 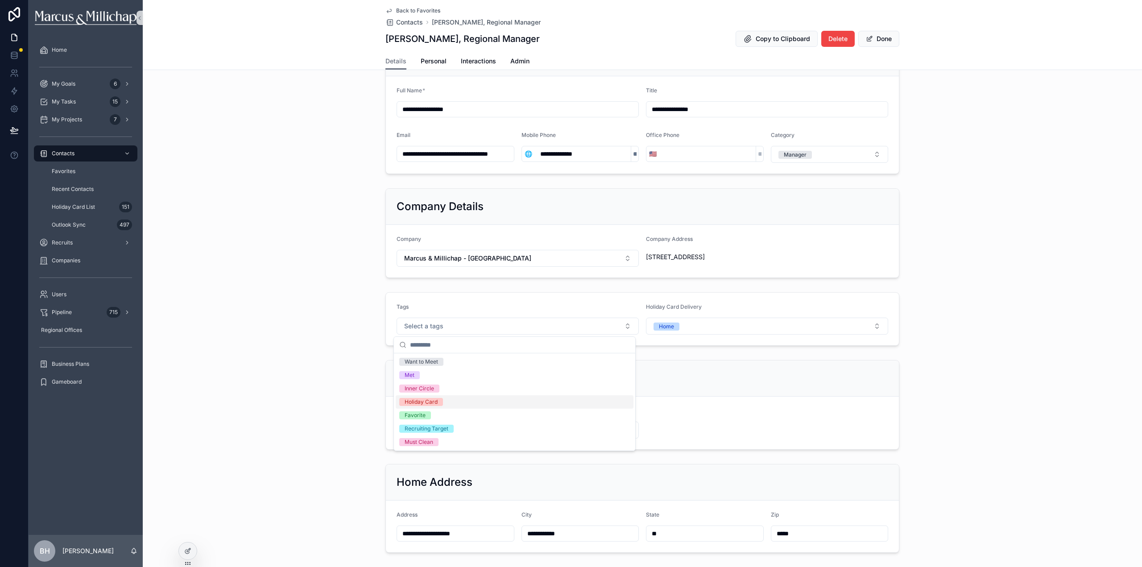 I want to click on div: Recruiting Target, so click(x=426, y=429).